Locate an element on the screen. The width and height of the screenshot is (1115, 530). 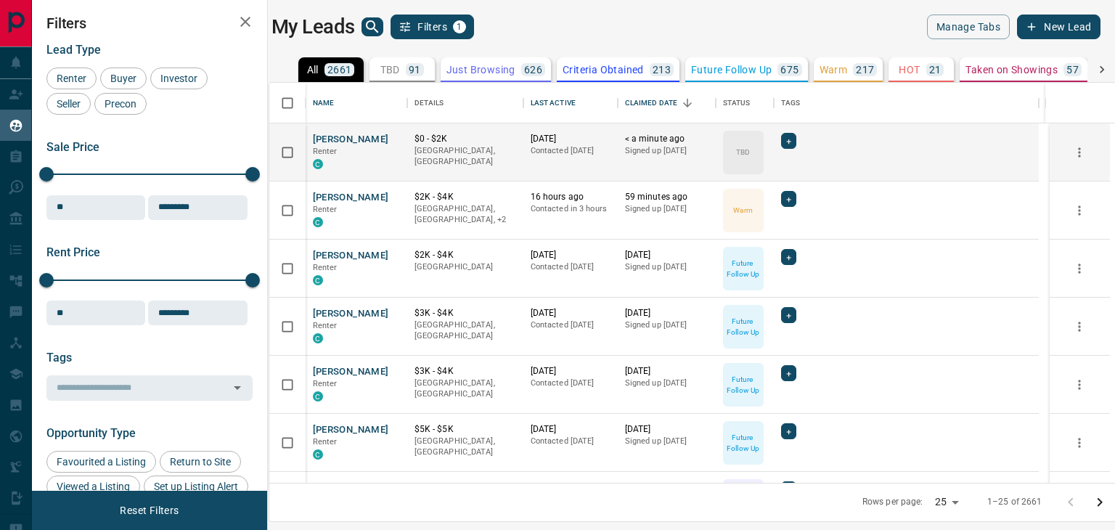
p: 57 is located at coordinates (1072, 70).